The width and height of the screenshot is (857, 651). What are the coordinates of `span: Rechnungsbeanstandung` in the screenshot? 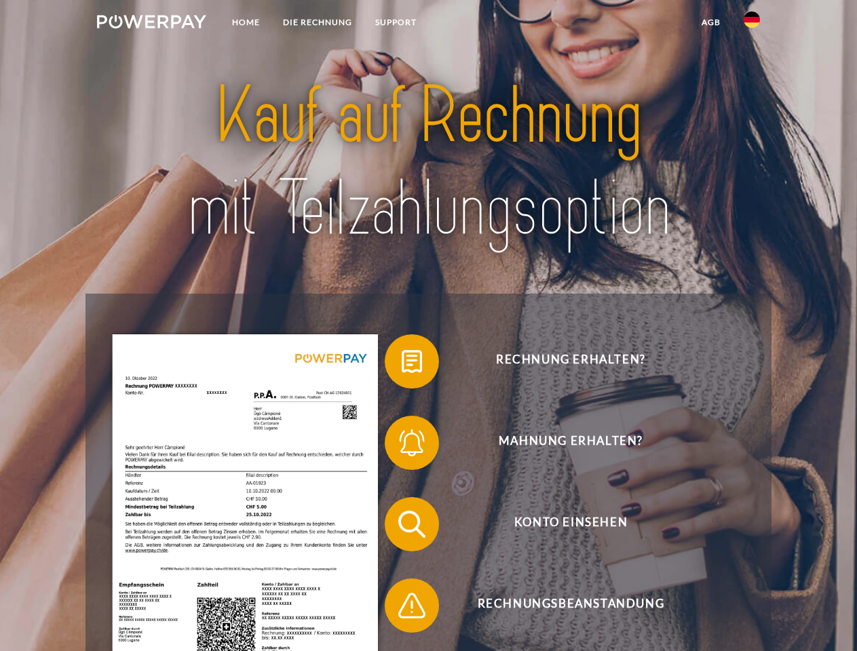 It's located at (571, 606).